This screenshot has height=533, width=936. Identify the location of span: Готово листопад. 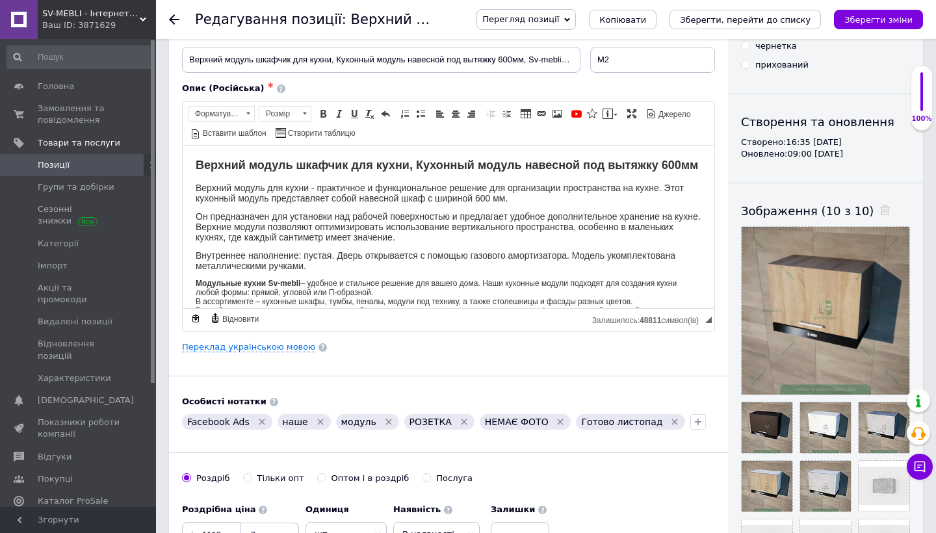
(621, 422).